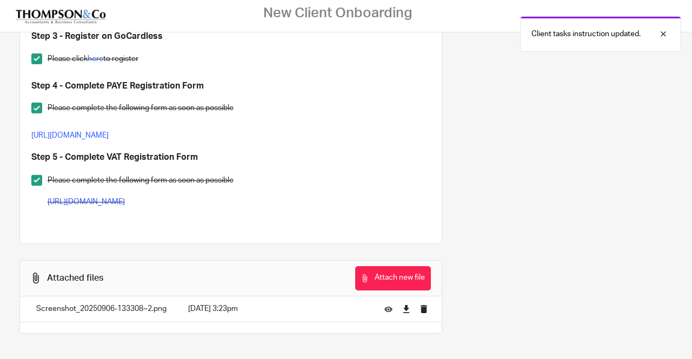 The width and height of the screenshot is (692, 359). I want to click on a: Download, so click(406, 310).